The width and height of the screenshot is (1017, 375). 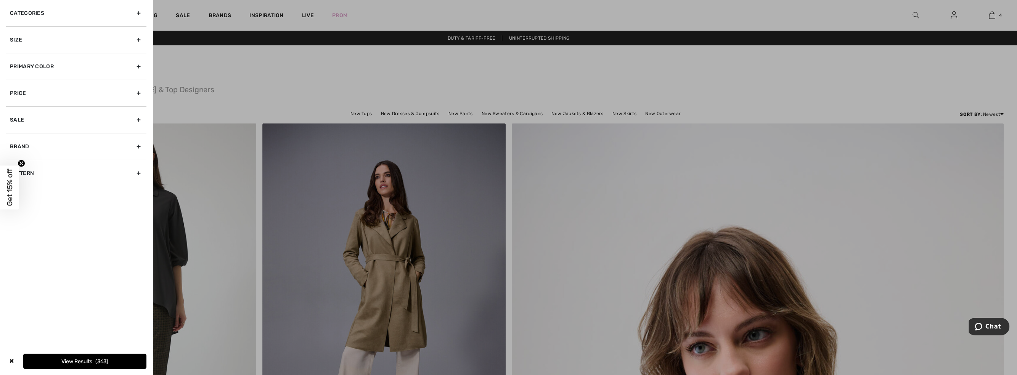 I want to click on span: Chat, so click(x=24, y=9).